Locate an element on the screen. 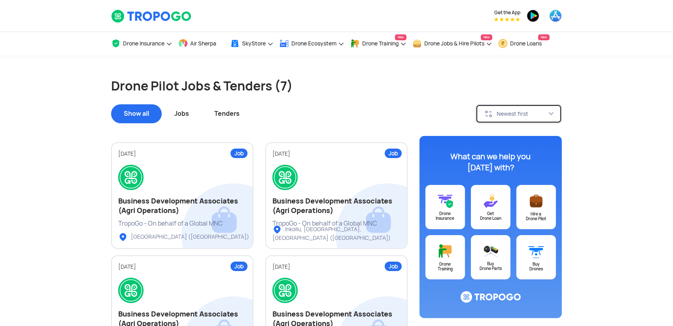 The width and height of the screenshot is (673, 326). div: Show all is located at coordinates (136, 114).